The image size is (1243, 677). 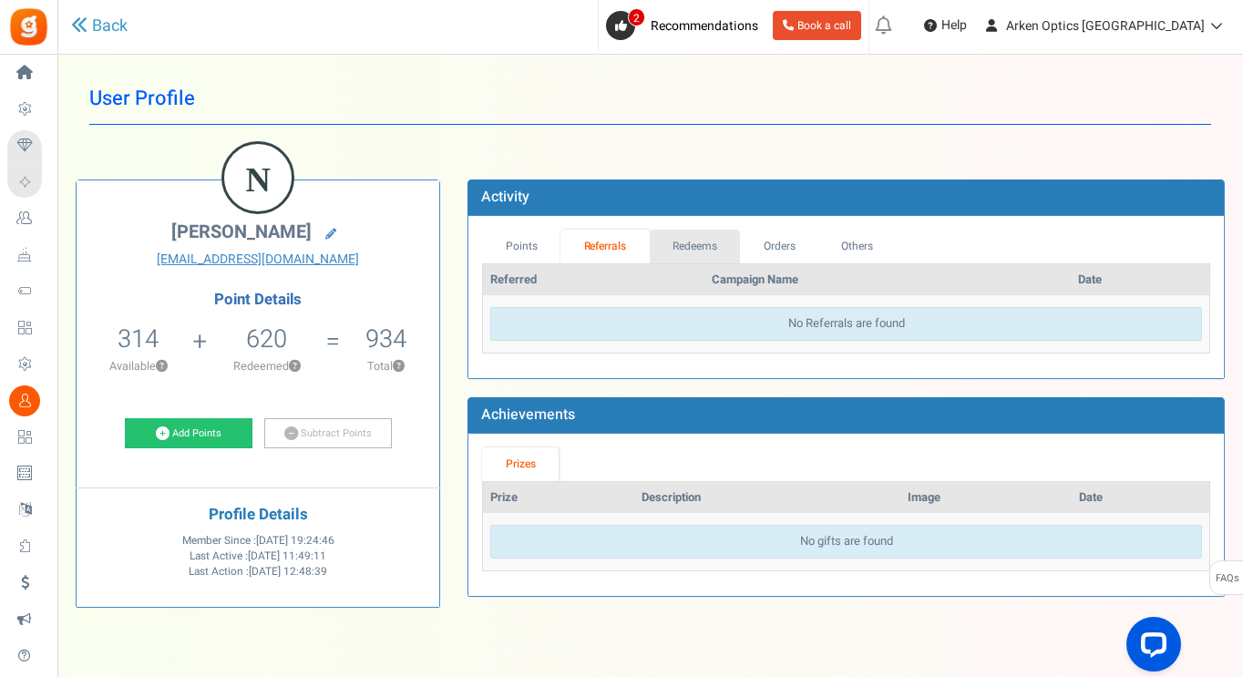 What do you see at coordinates (258, 300) in the screenshot?
I see `h4: Point Details` at bounding box center [258, 300].